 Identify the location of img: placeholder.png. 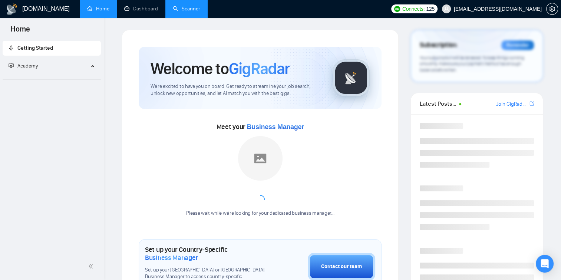
(260, 158).